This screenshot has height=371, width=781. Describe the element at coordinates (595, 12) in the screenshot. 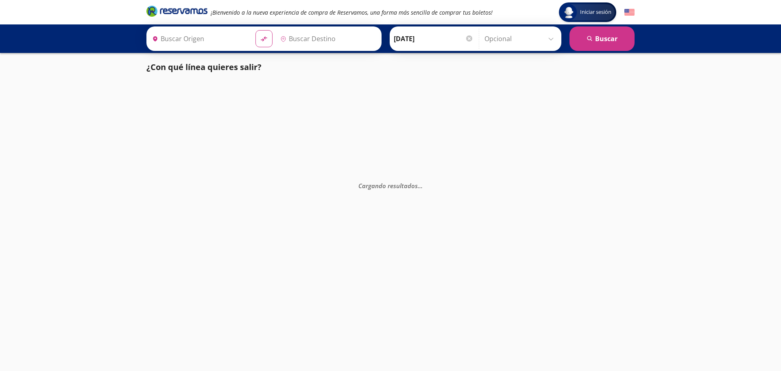

I see `span: Iniciar sesión` at that location.